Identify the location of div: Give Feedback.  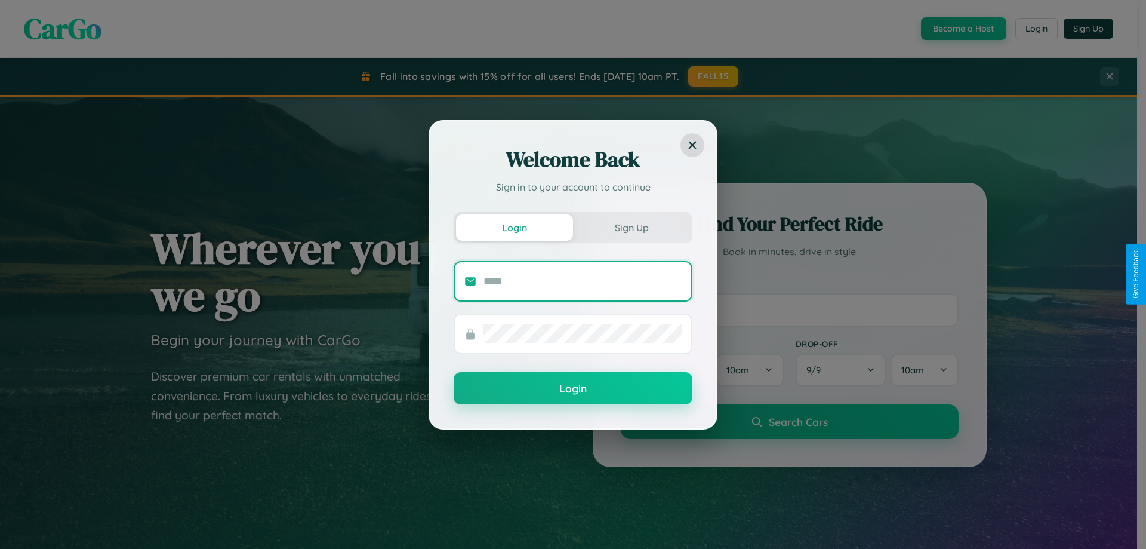
(1136, 274).